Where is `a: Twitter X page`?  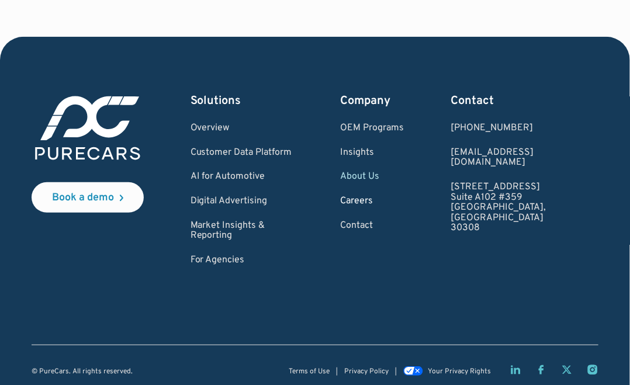
a: Twitter X page is located at coordinates (567, 370).